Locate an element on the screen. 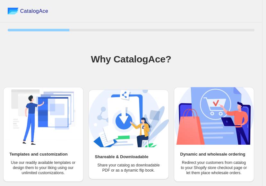  img: catalog ace is located at coordinates (13, 11).